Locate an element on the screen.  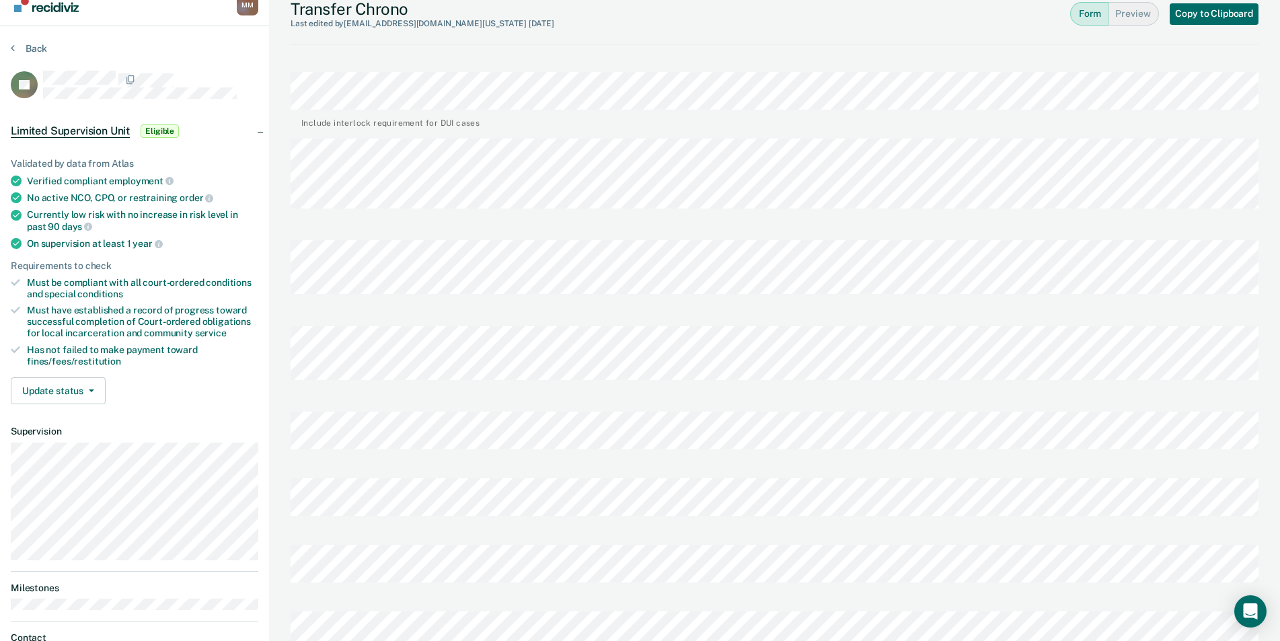
div: On supervision at least 1 is located at coordinates (143, 243).